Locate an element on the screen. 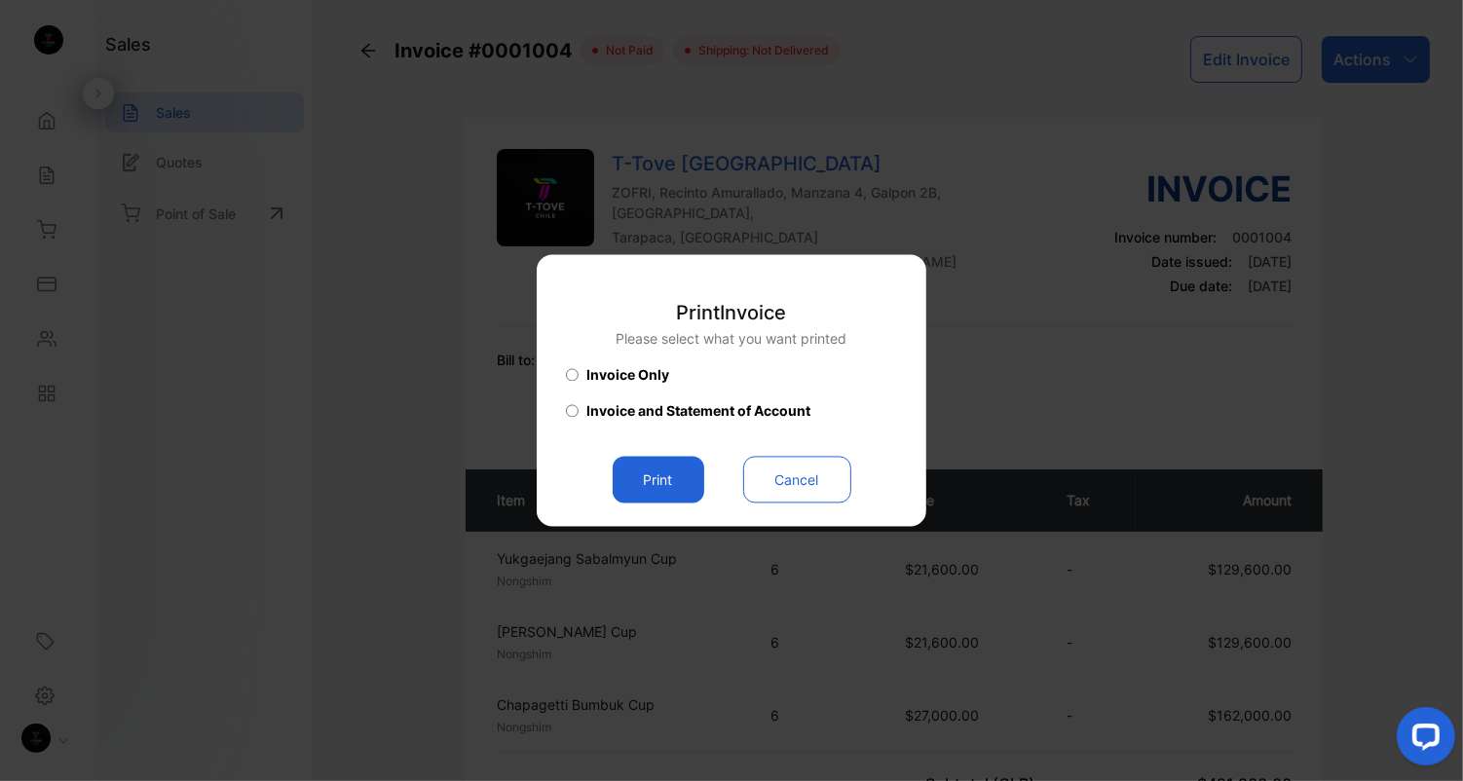  button: Open LiveChat chat widget is located at coordinates (45, 37).